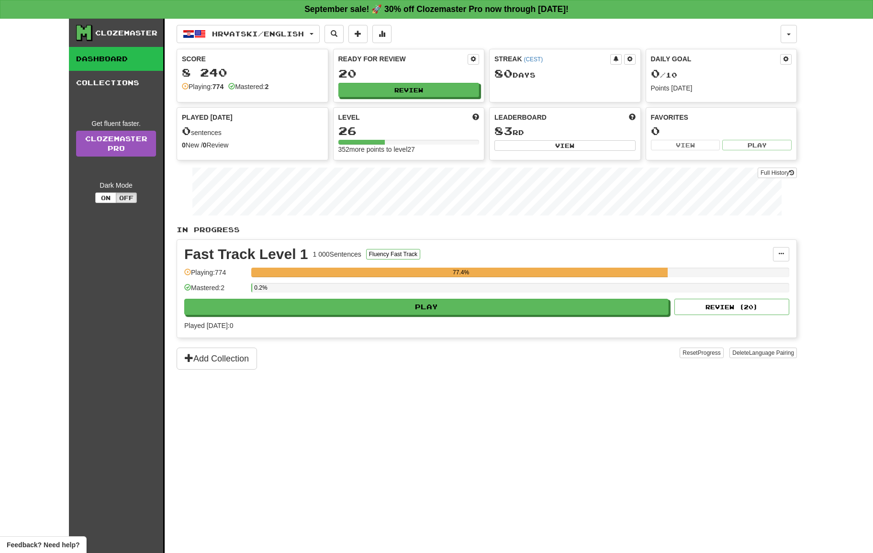 This screenshot has height=553, width=873. I want to click on span: Leaderboard, so click(520, 117).